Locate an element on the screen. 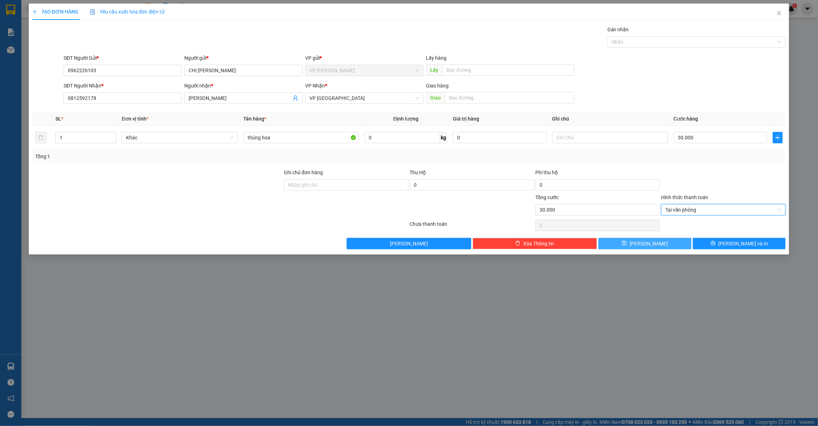 This screenshot has height=426, width=818. label: Gán nhãn is located at coordinates (618, 29).